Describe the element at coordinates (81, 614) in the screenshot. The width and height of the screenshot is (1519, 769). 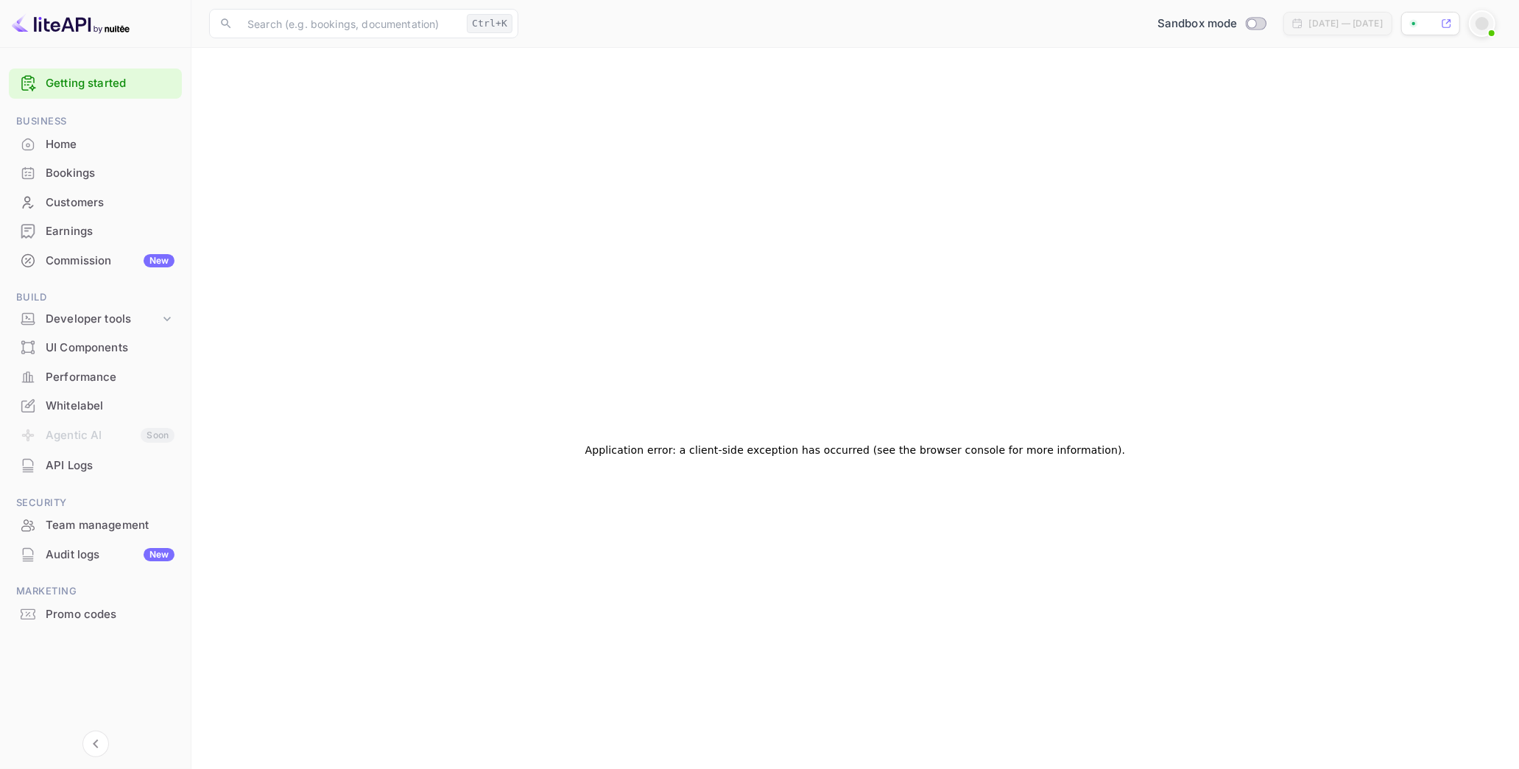
I see `ya-tr-span: Promo codes` at that location.